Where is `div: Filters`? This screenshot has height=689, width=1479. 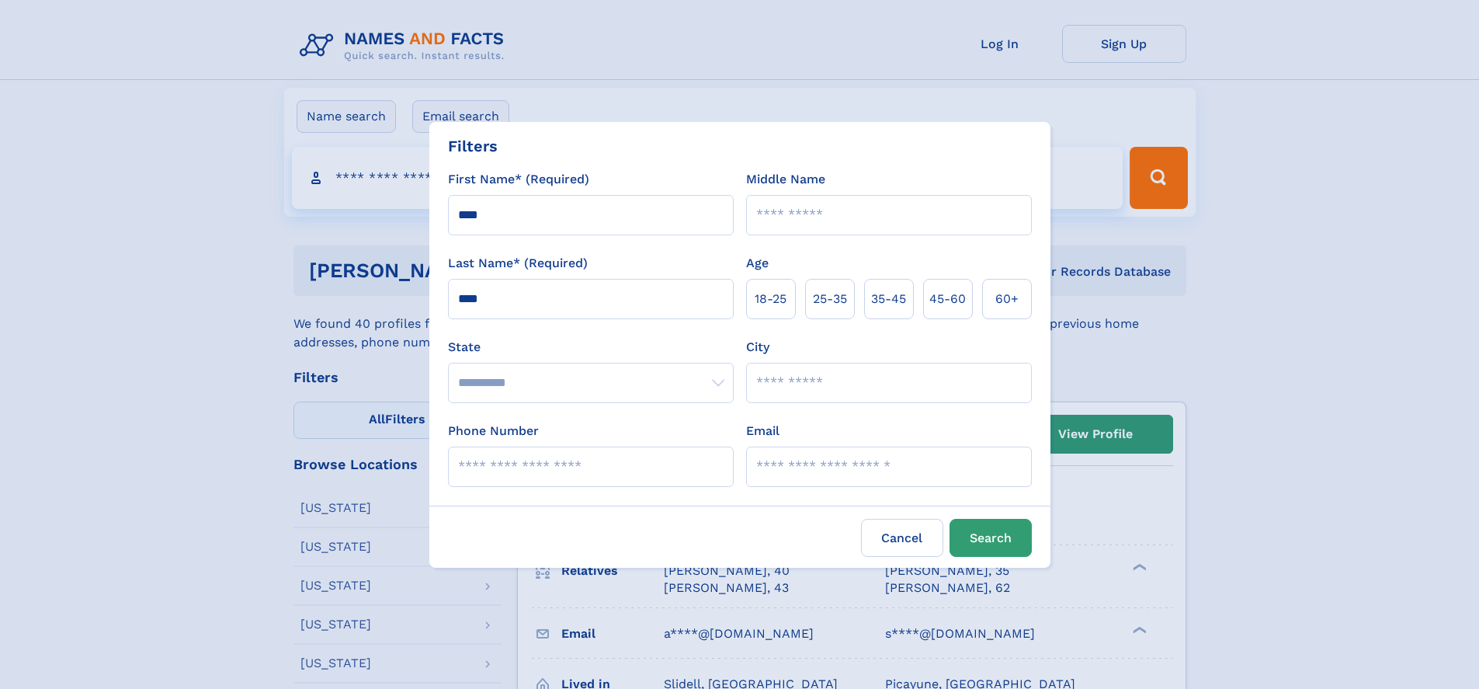 div: Filters is located at coordinates (473, 146).